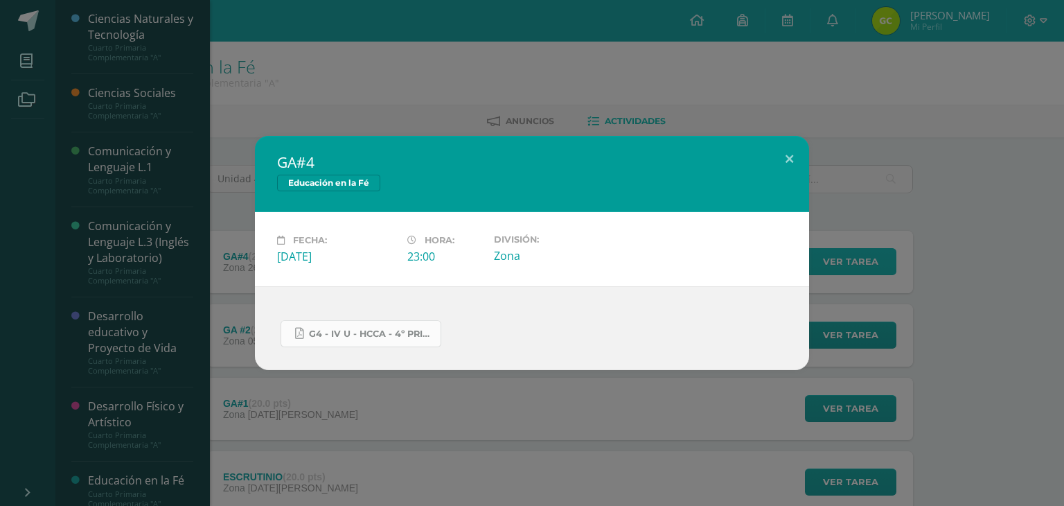 Image resolution: width=1064 pixels, height=506 pixels. Describe the element at coordinates (445, 256) in the screenshot. I see `div: 23:00` at that location.